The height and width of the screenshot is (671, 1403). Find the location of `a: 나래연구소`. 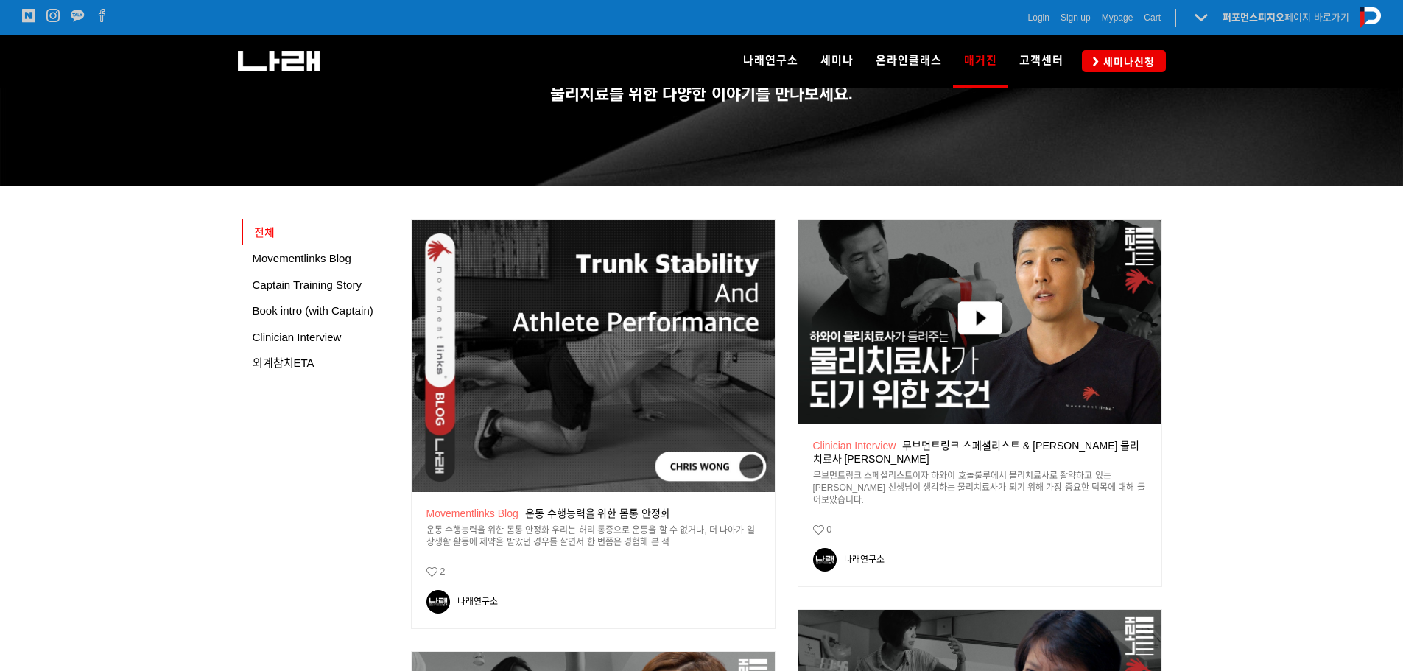

a: 나래연구소 is located at coordinates (771, 61).